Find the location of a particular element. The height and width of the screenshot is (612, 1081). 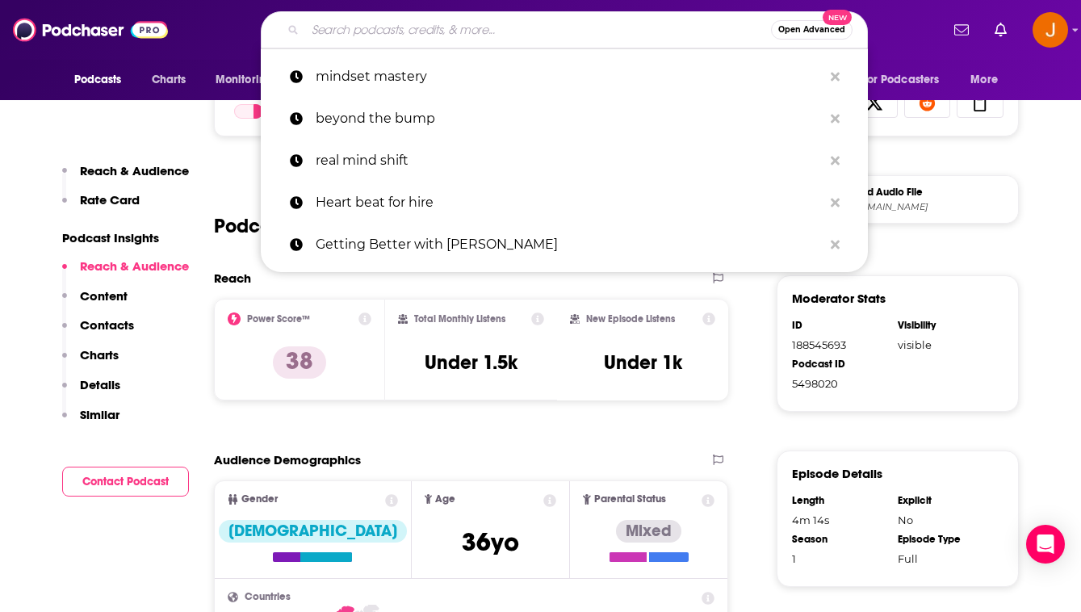

h3: Under 1k is located at coordinates (642, 362).